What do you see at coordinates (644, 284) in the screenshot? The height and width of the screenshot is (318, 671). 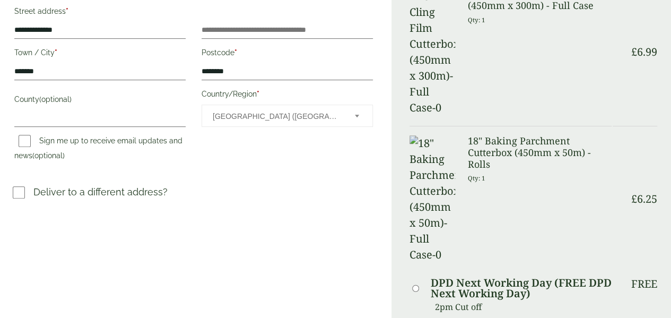 I see `p: Free` at bounding box center [644, 284].